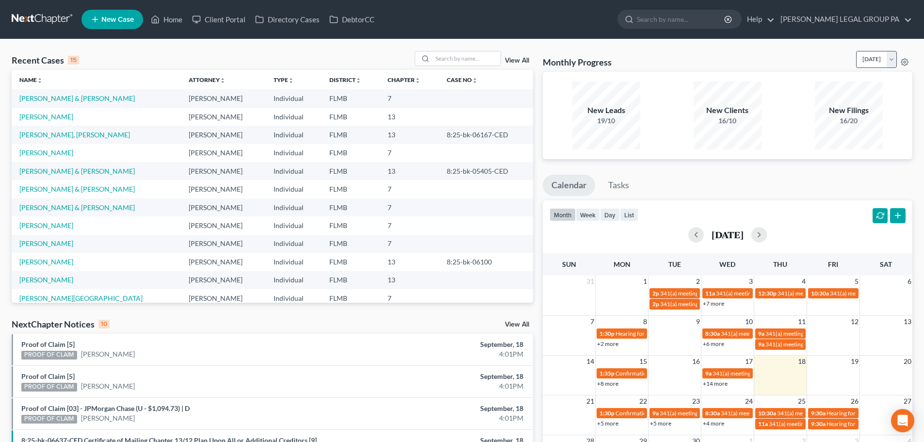 This screenshot has width=924, height=442. What do you see at coordinates (855, 401) in the screenshot?
I see `span: 26` at bounding box center [855, 401].